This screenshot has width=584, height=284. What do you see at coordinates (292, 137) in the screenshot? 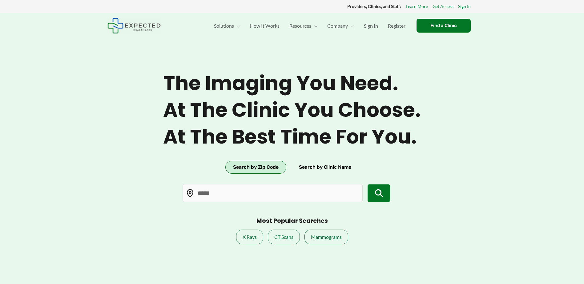
I see `span: At the best time for you.` at bounding box center [292, 137].